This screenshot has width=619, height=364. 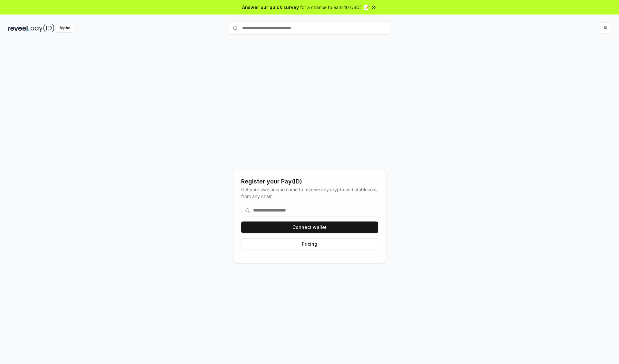 I want to click on button: Pricing, so click(x=310, y=244).